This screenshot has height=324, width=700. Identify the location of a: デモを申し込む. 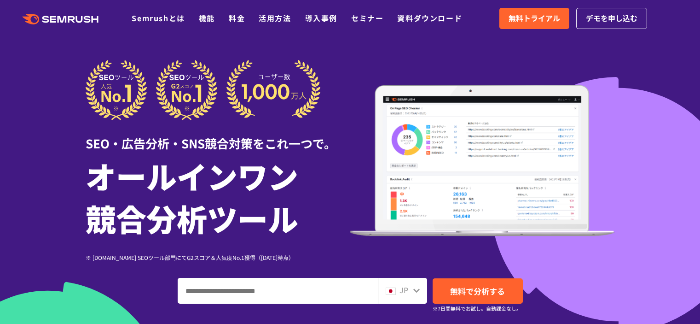
(612, 18).